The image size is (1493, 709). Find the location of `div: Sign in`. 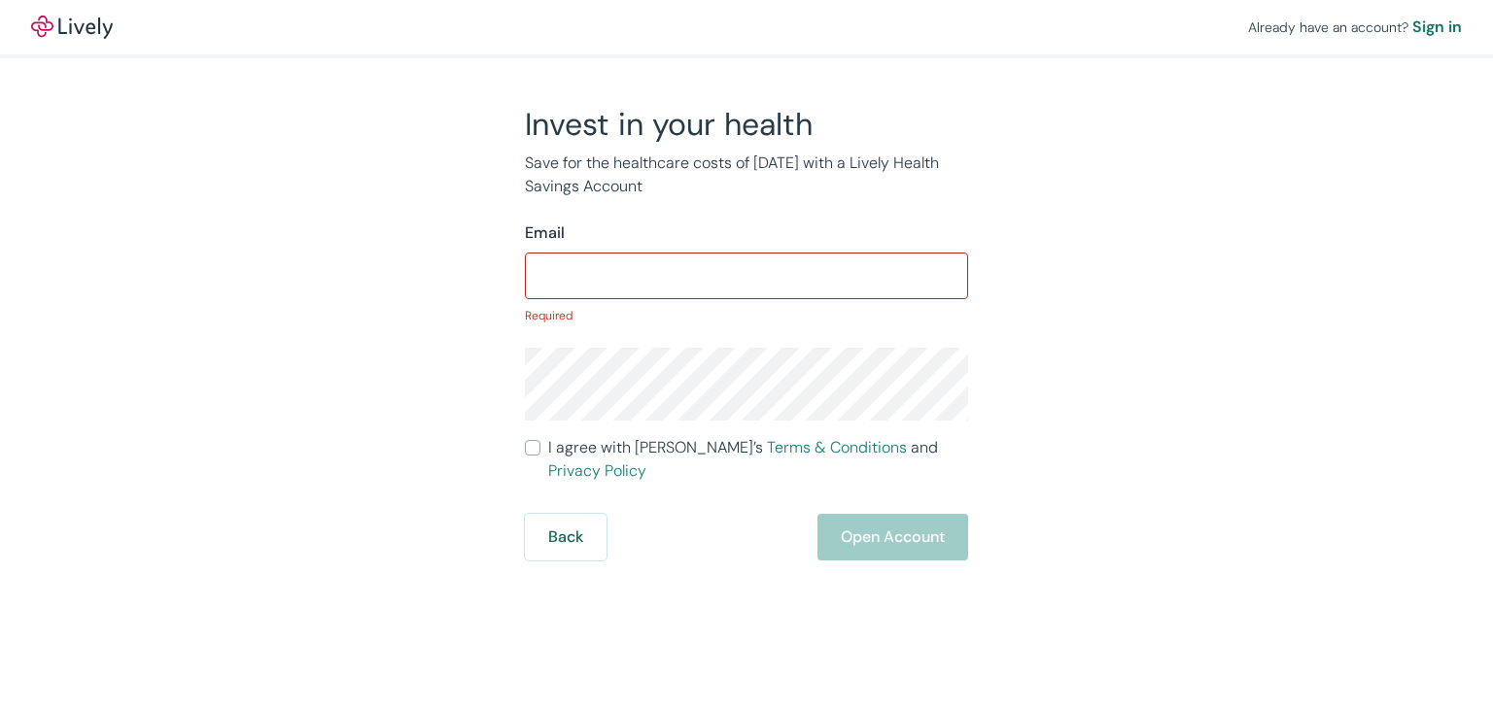

div: Sign in is located at coordinates (1436, 27).